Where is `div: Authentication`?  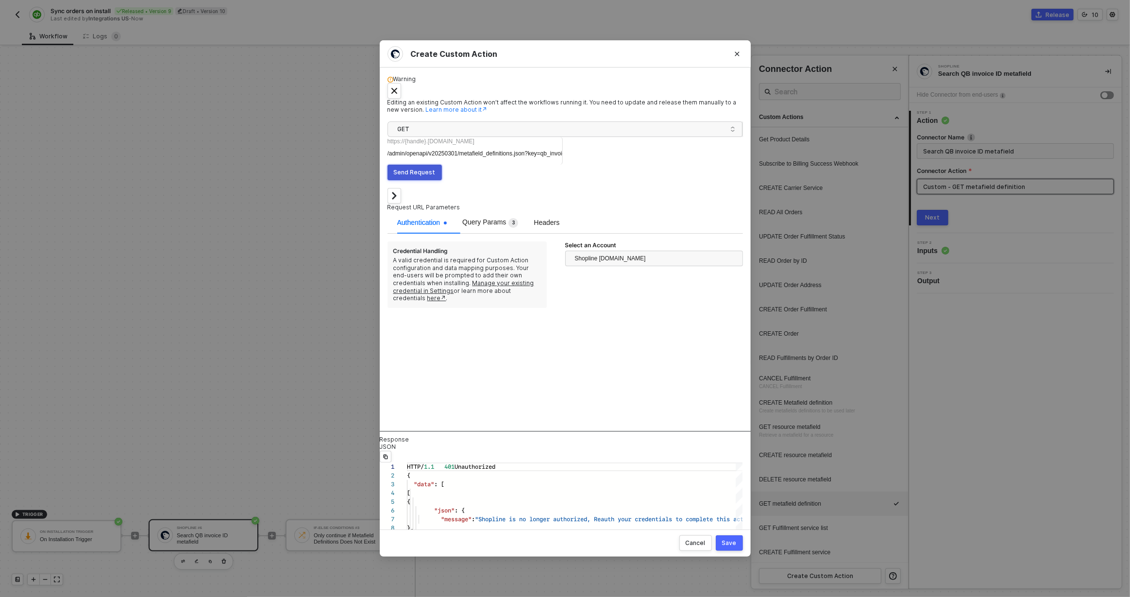 div: Authentication is located at coordinates (422, 222).